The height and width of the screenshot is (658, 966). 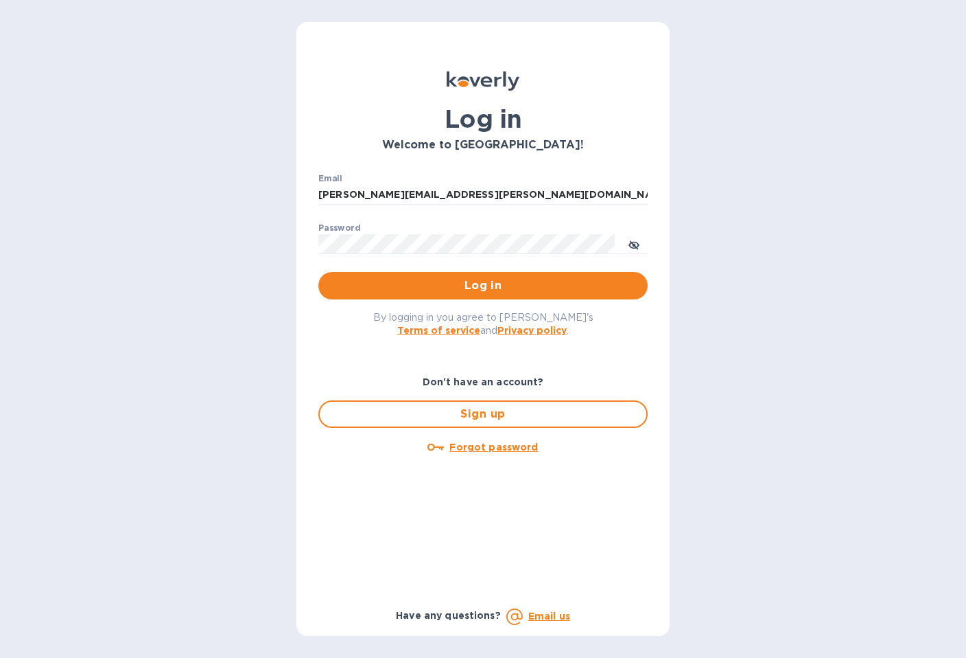 I want to click on b: Have any questions?, so click(x=448, y=615).